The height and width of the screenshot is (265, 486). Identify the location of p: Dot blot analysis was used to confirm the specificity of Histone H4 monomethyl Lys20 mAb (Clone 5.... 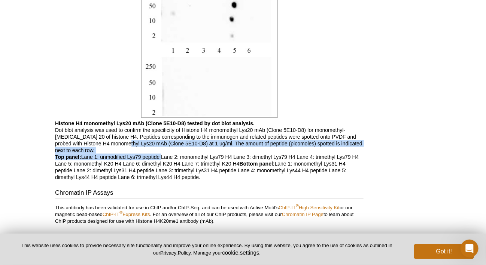
(209, 150).